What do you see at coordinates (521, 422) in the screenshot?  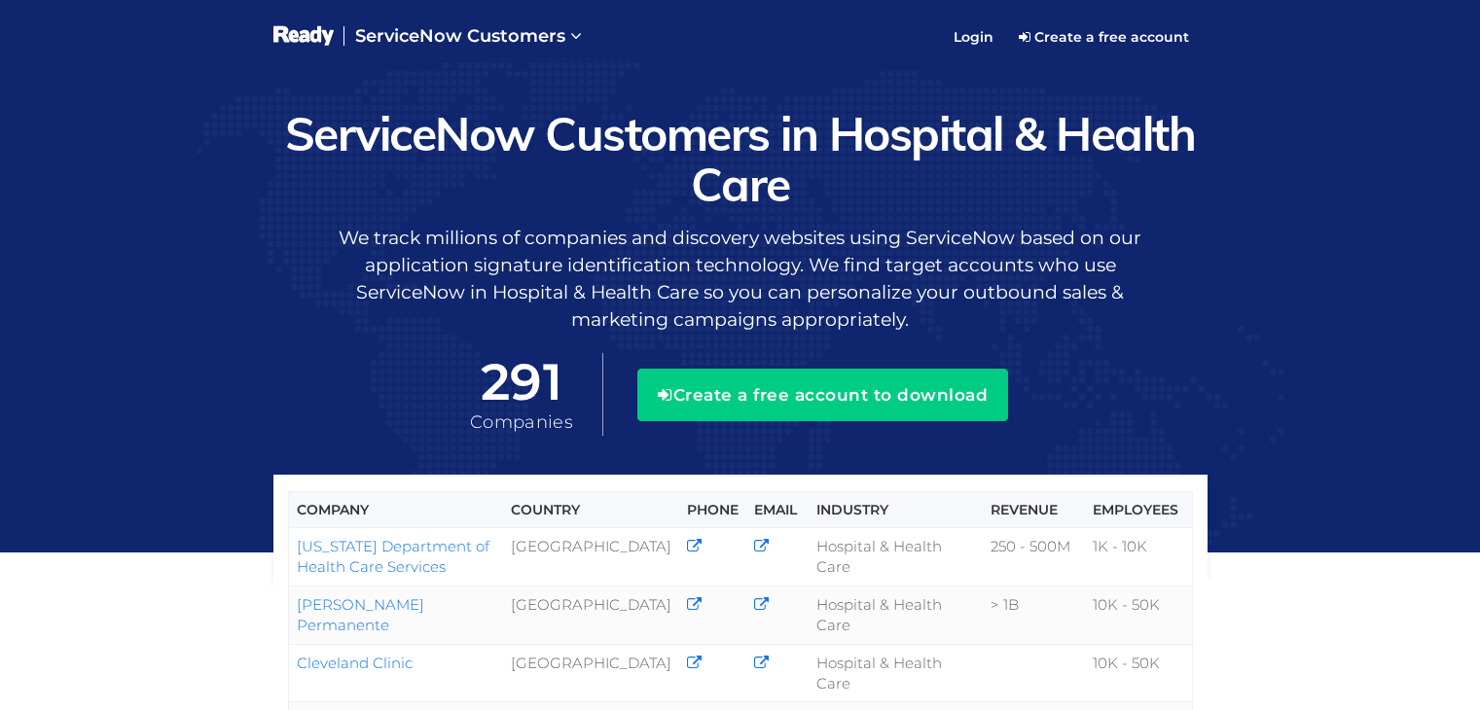 I see `span: Companies` at bounding box center [521, 422].